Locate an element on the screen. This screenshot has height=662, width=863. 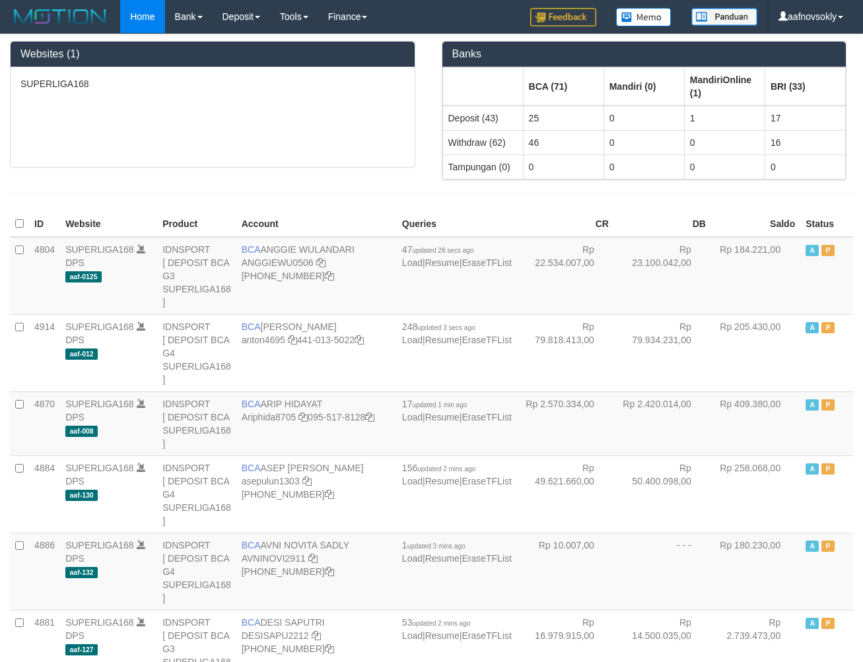
td: Rp 49.621.660,00 is located at coordinates (565, 494).